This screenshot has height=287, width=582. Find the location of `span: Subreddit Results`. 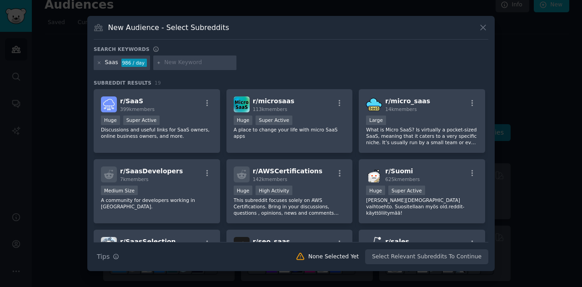

span: Subreddit Results is located at coordinates (122, 83).